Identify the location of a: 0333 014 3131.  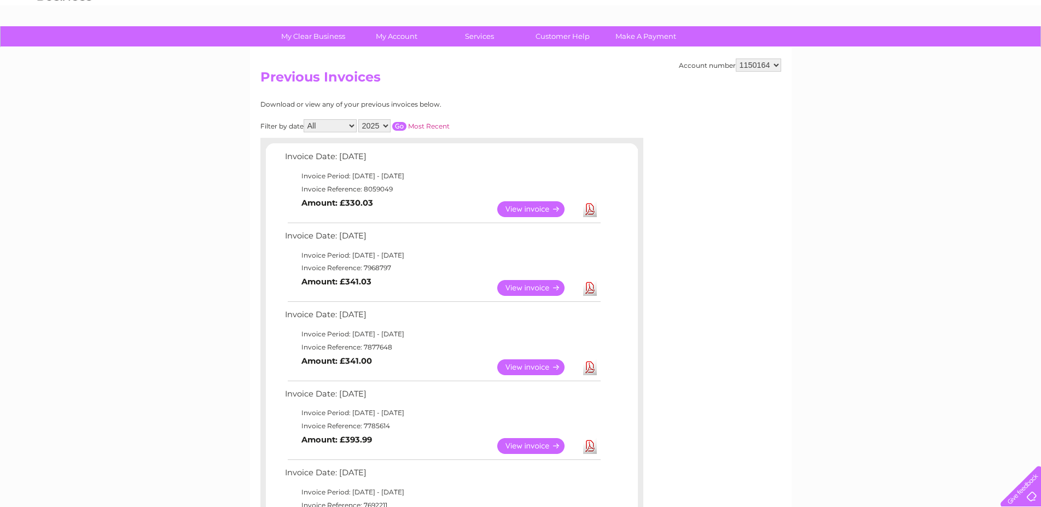
(872, 12).